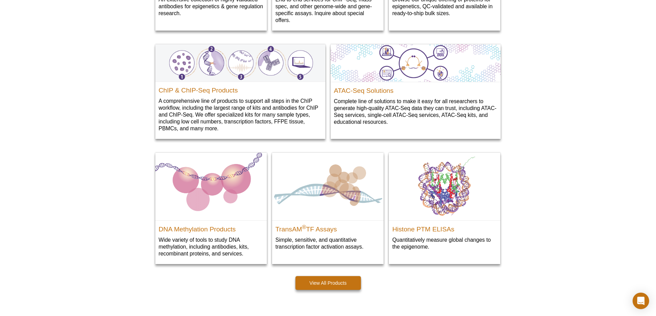 This screenshot has height=316, width=656. Describe the element at coordinates (415, 89) in the screenshot. I see `h2: ATAC-Seq Solutions` at that location.